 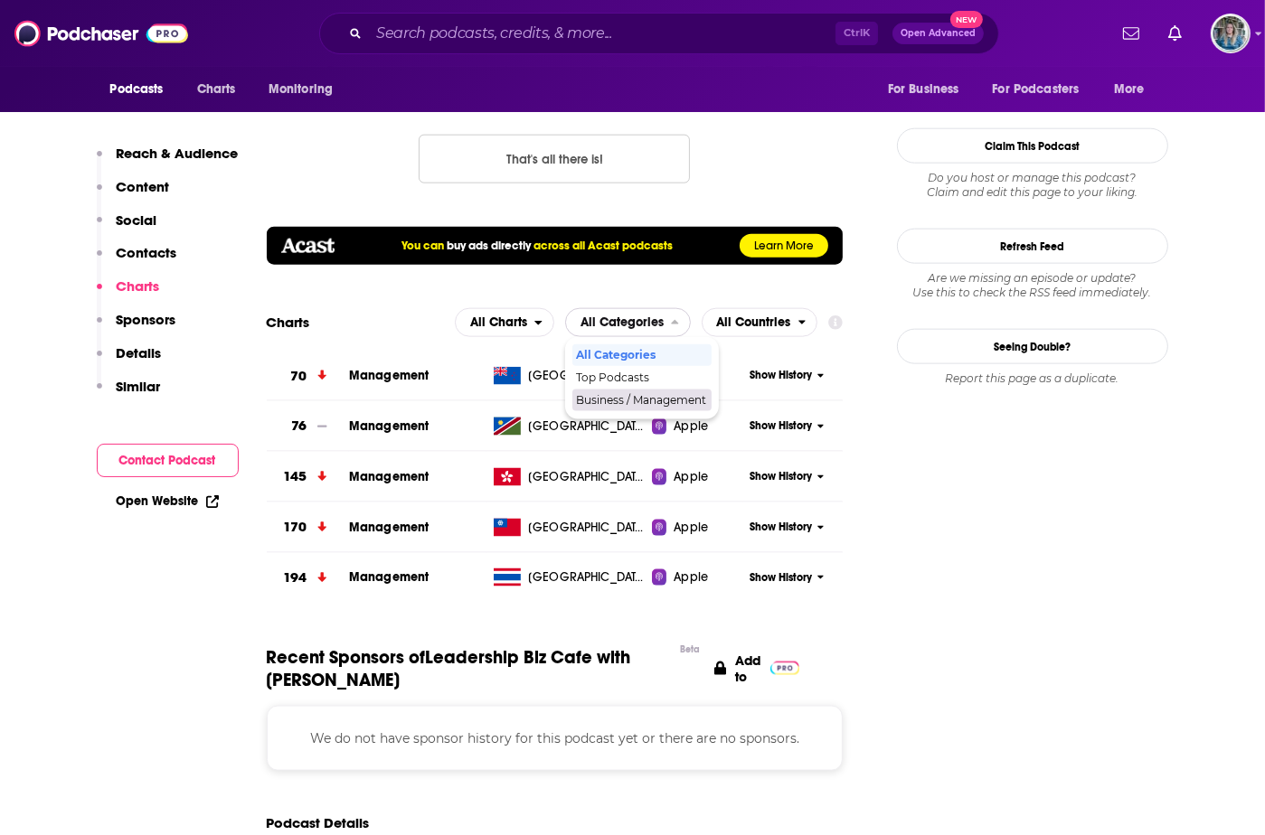 I want to click on button: Claim This Podcast, so click(x=1032, y=146).